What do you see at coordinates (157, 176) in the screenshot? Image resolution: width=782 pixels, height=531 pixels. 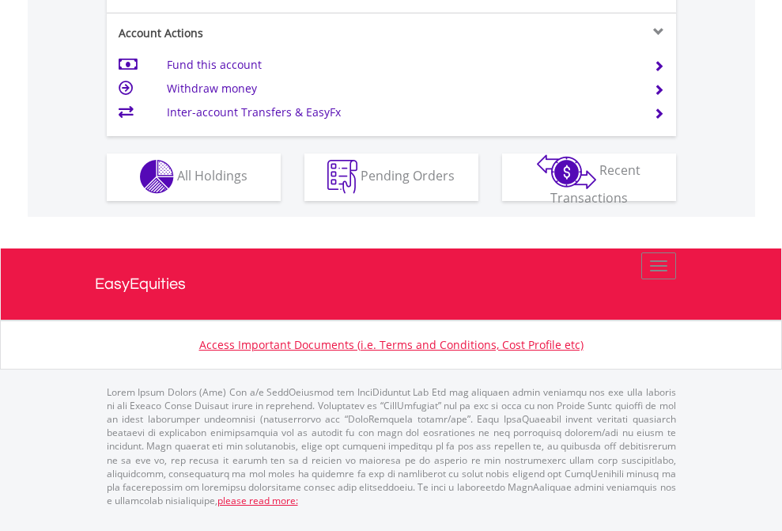 I see `img: holdings-wht.png` at bounding box center [157, 176].